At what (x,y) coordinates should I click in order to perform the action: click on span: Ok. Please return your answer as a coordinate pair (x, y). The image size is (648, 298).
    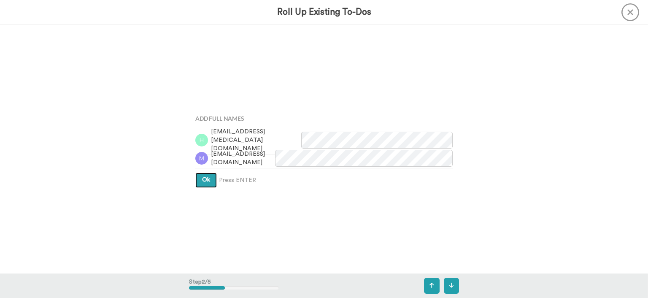
    Looking at the image, I should click on (206, 180).